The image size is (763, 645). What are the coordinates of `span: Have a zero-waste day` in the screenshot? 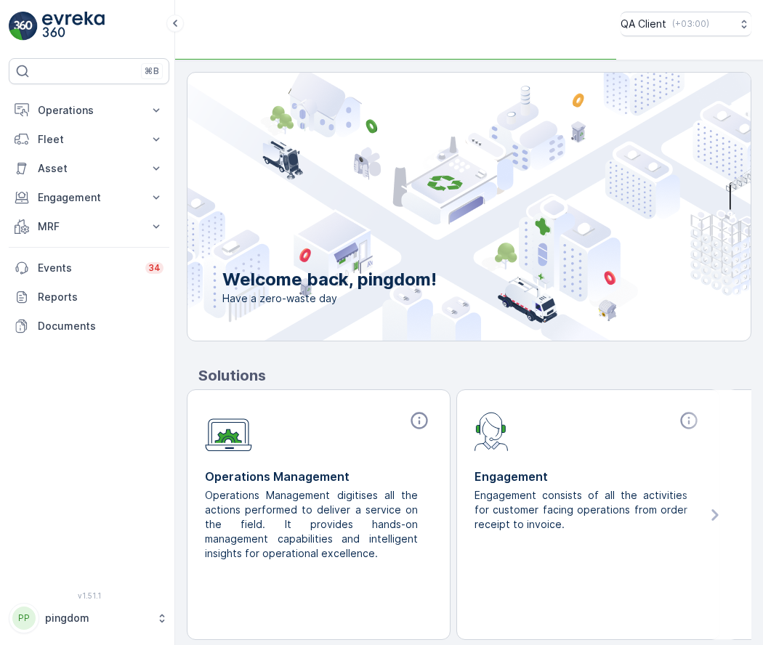 It's located at (329, 299).